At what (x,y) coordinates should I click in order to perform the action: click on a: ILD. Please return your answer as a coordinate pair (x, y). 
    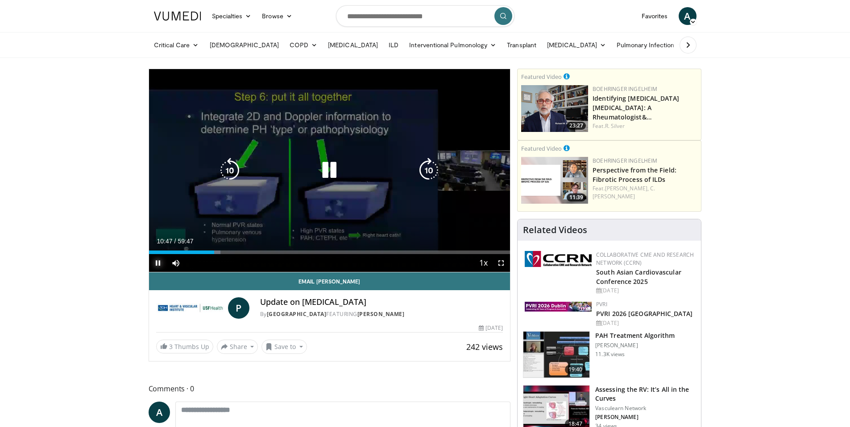
    Looking at the image, I should click on (393, 45).